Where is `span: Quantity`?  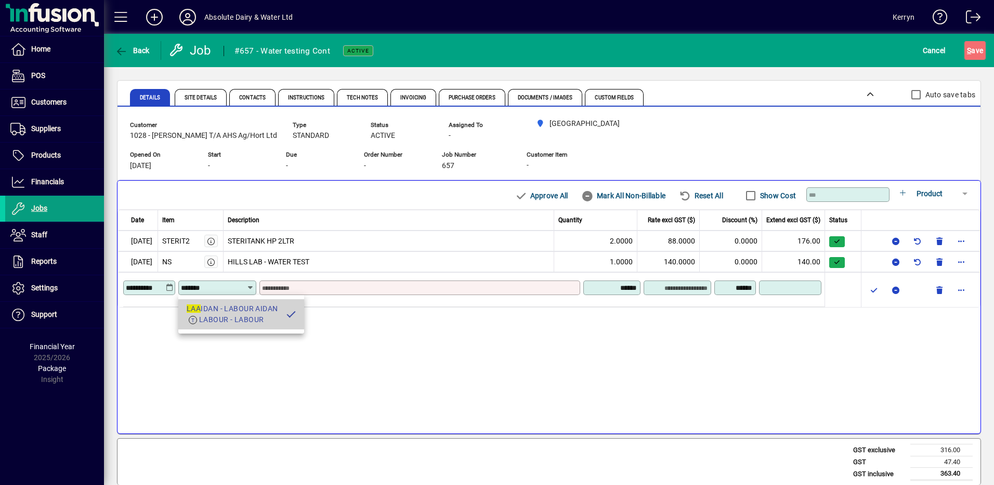
span: Quantity is located at coordinates (570, 220).